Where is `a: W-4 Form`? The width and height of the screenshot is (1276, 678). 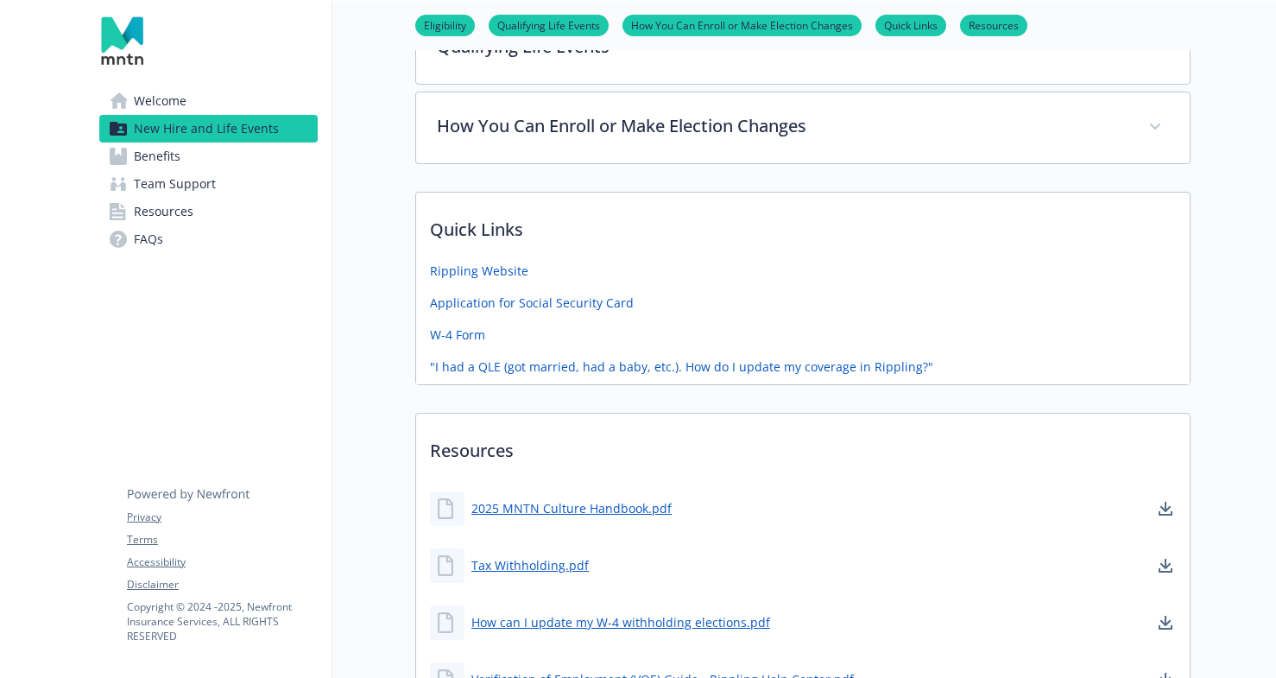
a: W-4 Form is located at coordinates (457, 334).